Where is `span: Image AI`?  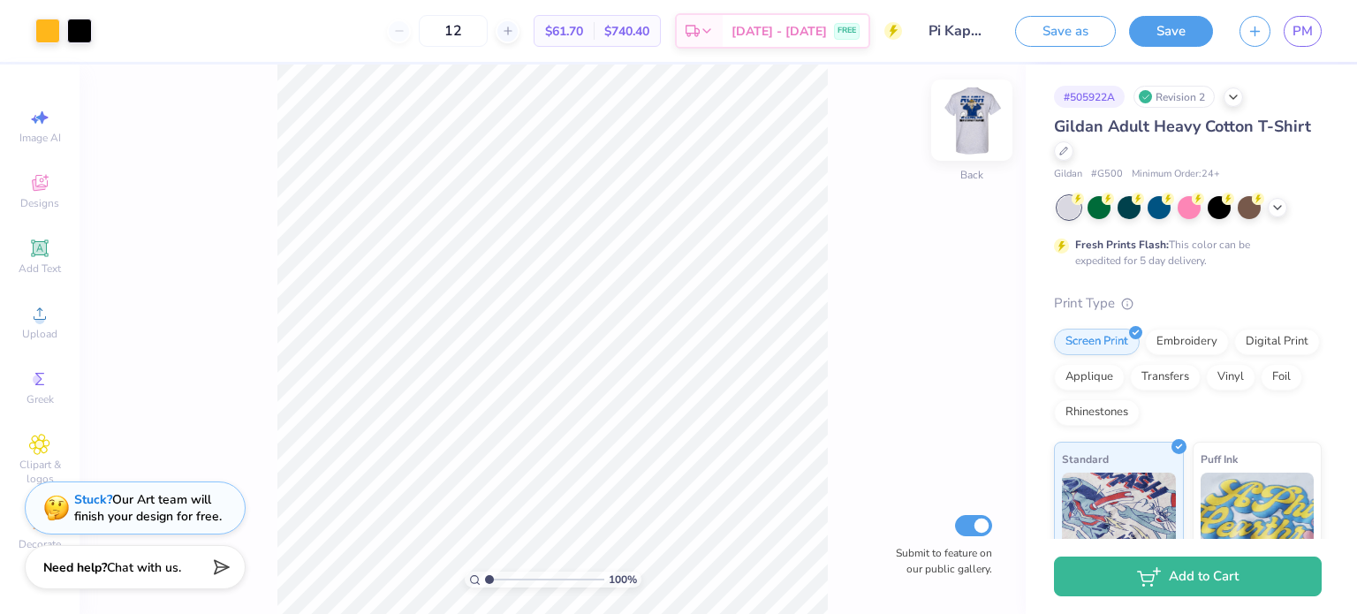
span: Image AI is located at coordinates (40, 138).